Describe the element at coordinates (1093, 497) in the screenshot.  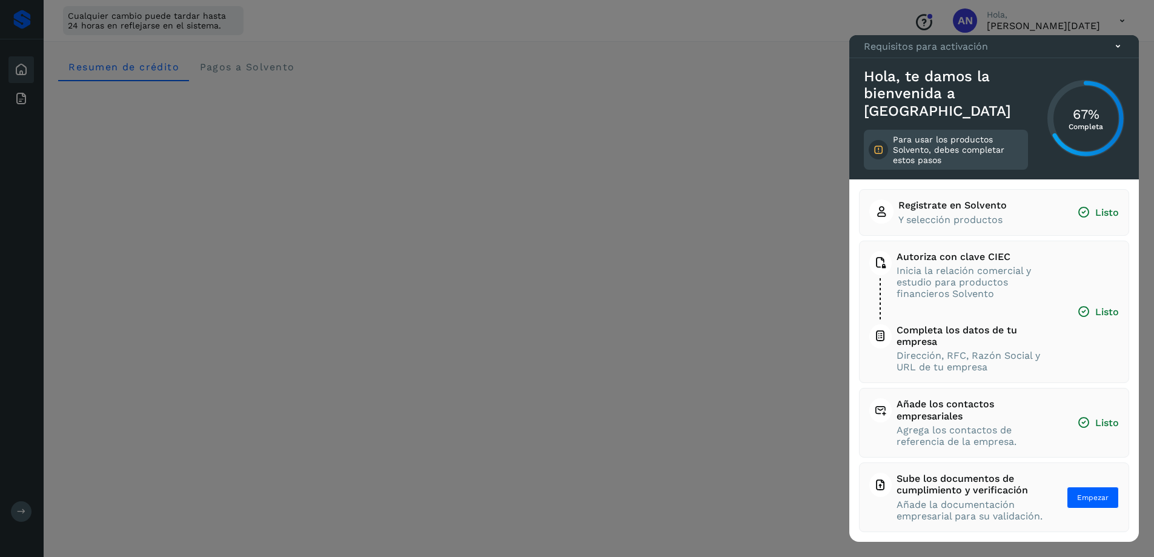
I see `span: Empezar` at that location.